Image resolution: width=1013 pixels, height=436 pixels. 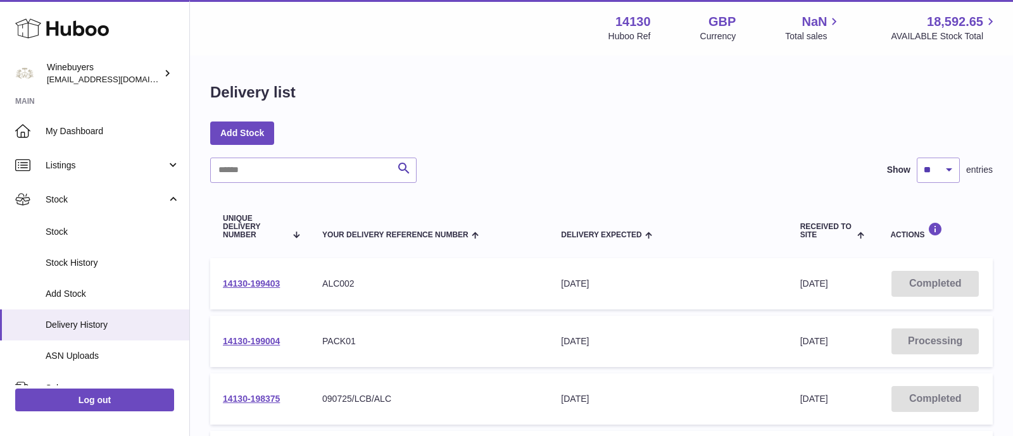 I want to click on span: Unique Delivery Number, so click(x=254, y=227).